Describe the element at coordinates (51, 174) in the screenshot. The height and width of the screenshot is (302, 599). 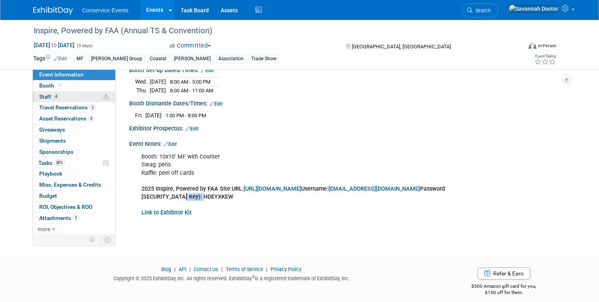
I see `span: Playbook` at that location.